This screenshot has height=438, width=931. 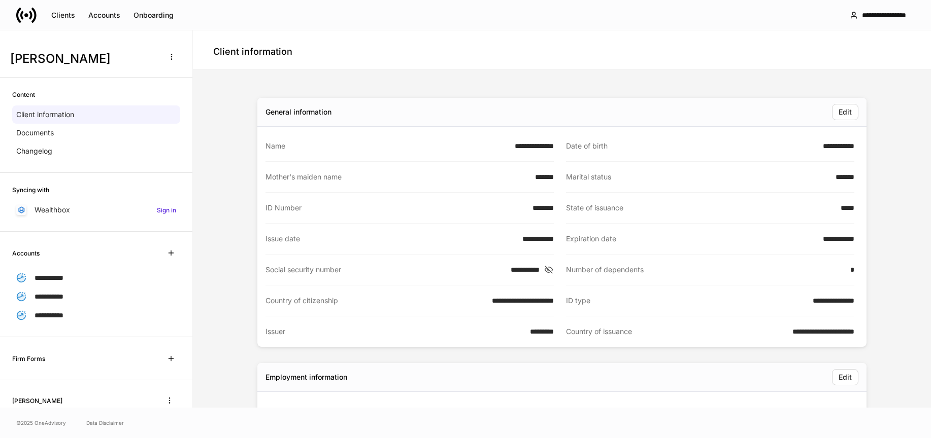 I want to click on div: Employment information, so click(x=306, y=378).